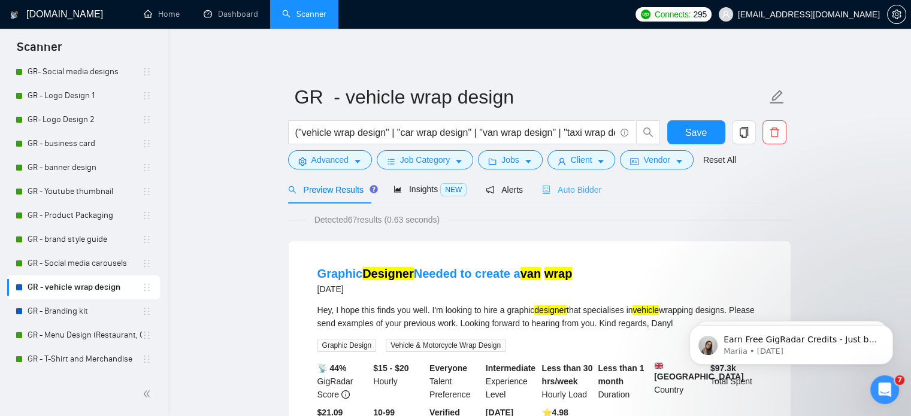 The width and height of the screenshot is (911, 416). I want to click on li: GR - Social media carousels, so click(83, 263).